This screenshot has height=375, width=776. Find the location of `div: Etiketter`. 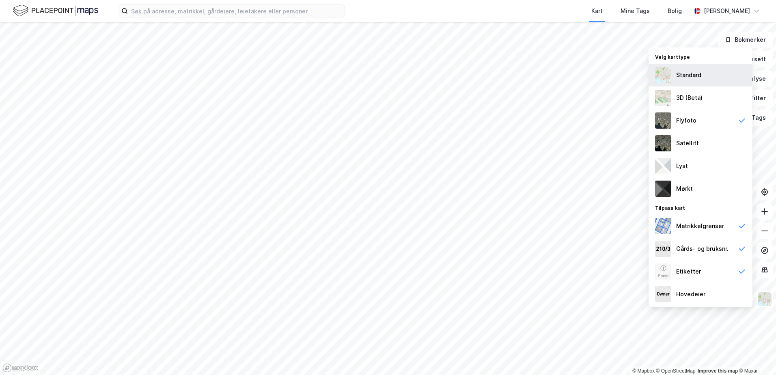

div: Etiketter is located at coordinates (688, 271).